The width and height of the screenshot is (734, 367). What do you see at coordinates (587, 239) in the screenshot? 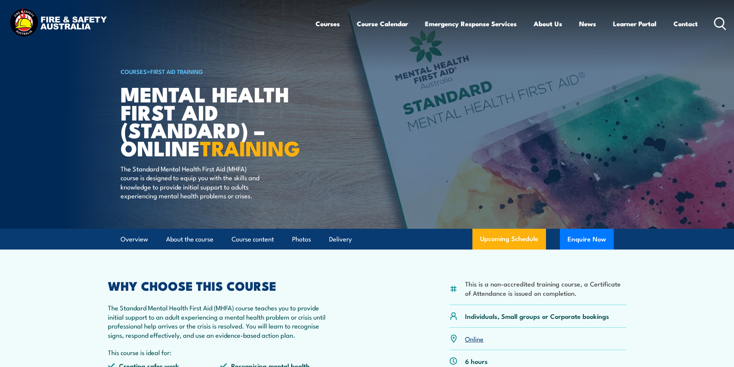
I see `button: Enquire Now` at bounding box center [587, 239].